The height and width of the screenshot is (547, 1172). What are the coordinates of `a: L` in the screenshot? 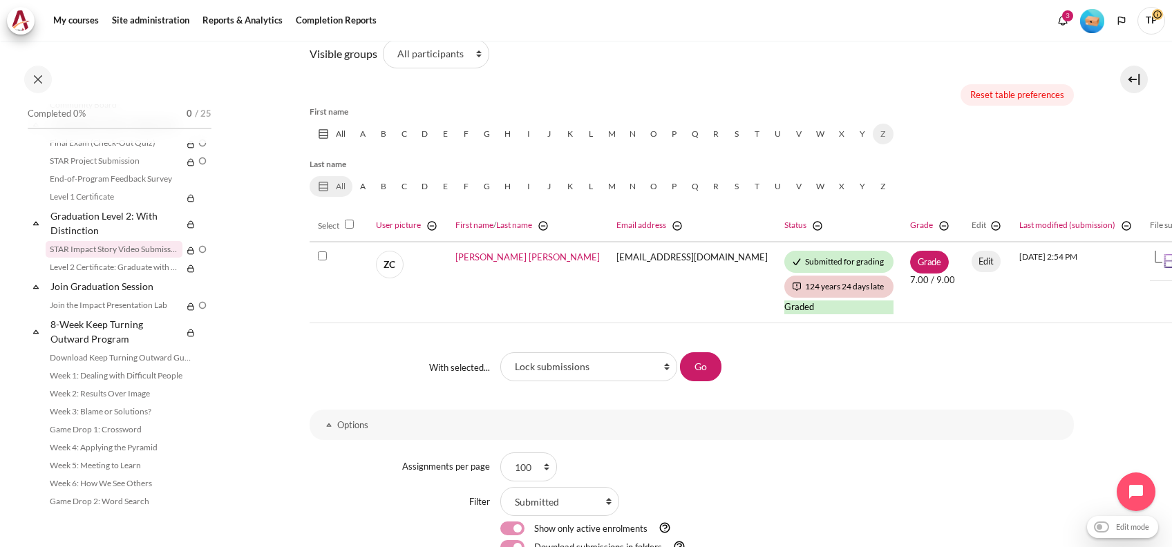 It's located at (591, 134).